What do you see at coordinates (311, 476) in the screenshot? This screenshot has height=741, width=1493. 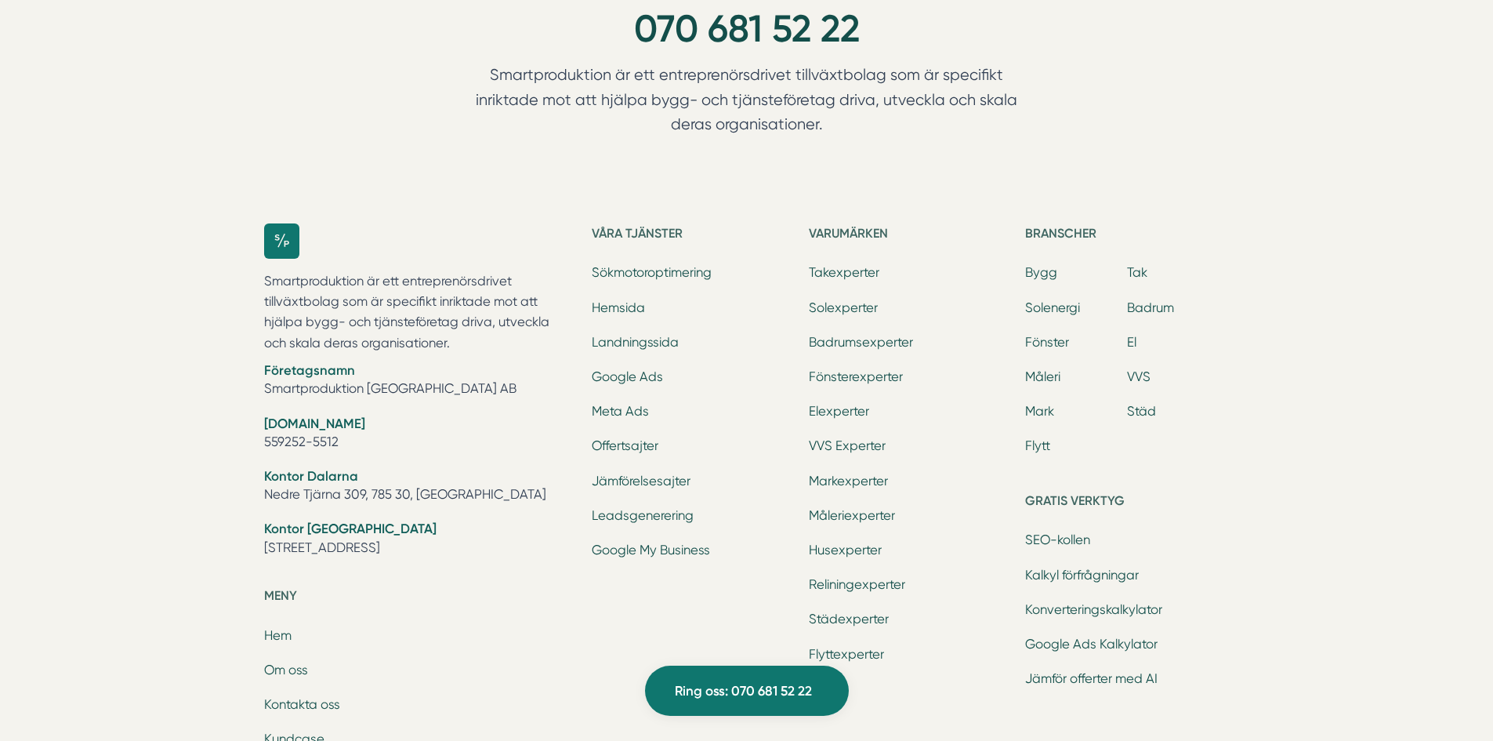 I see `strong: Kontor Dalarna` at bounding box center [311, 476].